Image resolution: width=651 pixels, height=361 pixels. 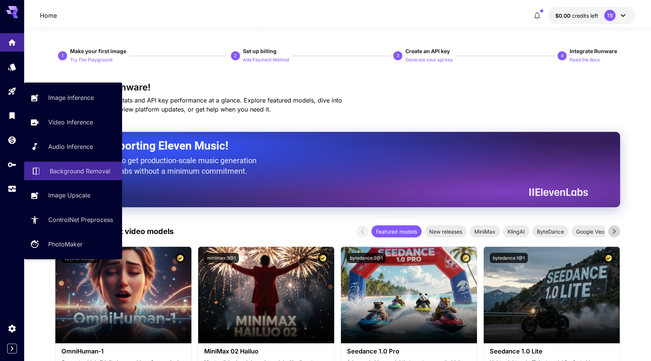 What do you see at coordinates (48, 15) in the screenshot?
I see `nav: breadcrumb` at bounding box center [48, 15].